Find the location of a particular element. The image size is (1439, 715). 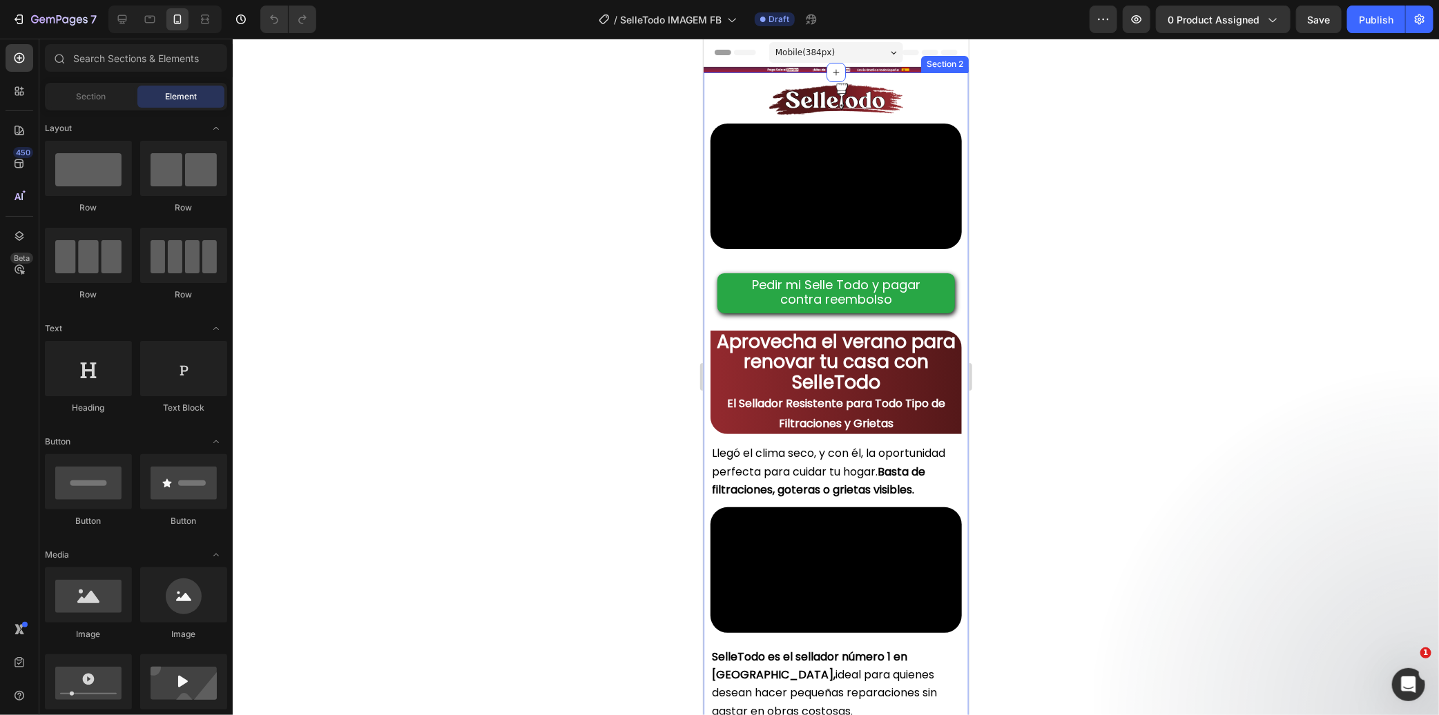

div: Section 2 is located at coordinates (241, 46).